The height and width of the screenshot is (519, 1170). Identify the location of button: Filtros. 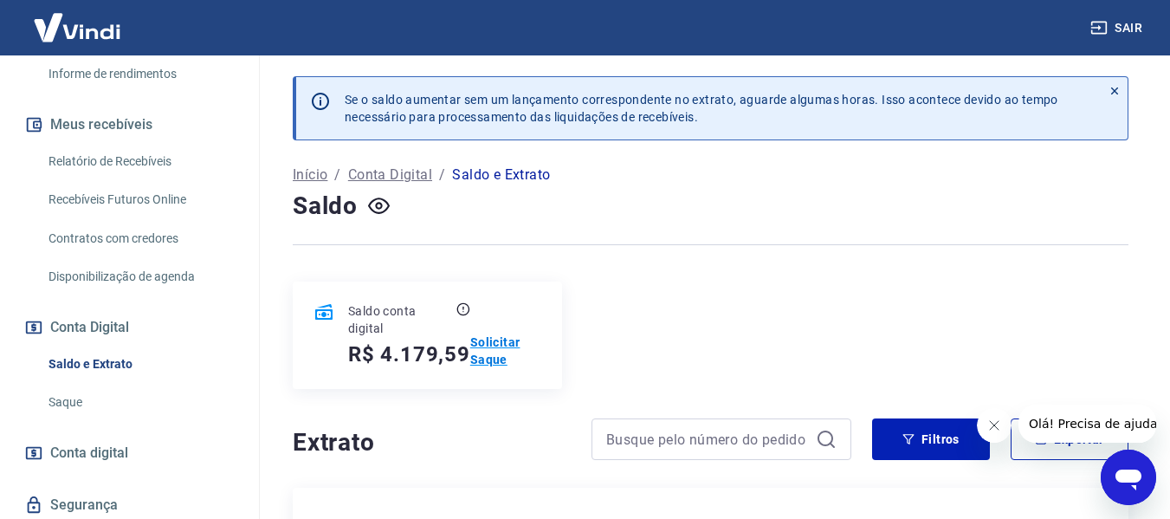
(931, 439).